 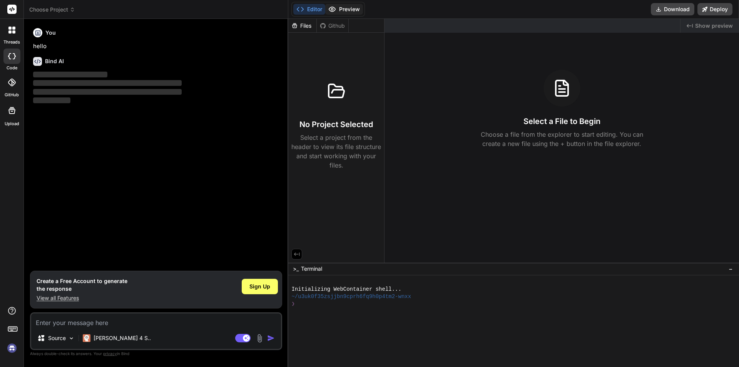 I want to click on img: attachment, so click(x=259, y=338).